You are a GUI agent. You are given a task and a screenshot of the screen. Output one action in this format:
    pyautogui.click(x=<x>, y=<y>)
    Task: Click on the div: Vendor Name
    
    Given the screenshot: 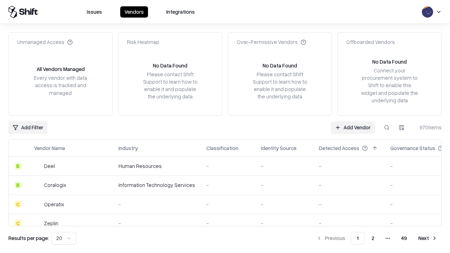 What is the action you would take?
    pyautogui.click(x=50, y=148)
    